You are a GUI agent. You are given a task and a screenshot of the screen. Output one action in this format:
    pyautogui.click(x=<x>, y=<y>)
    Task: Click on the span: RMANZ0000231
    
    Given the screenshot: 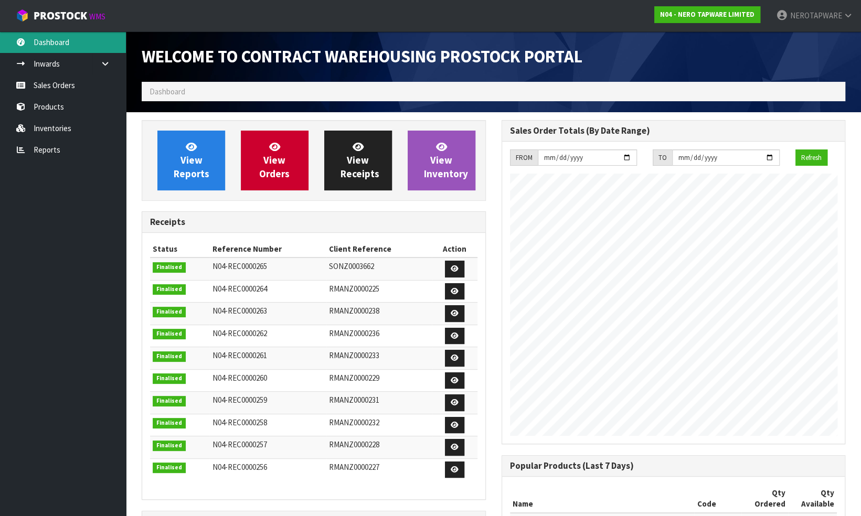 What is the action you would take?
    pyautogui.click(x=354, y=400)
    